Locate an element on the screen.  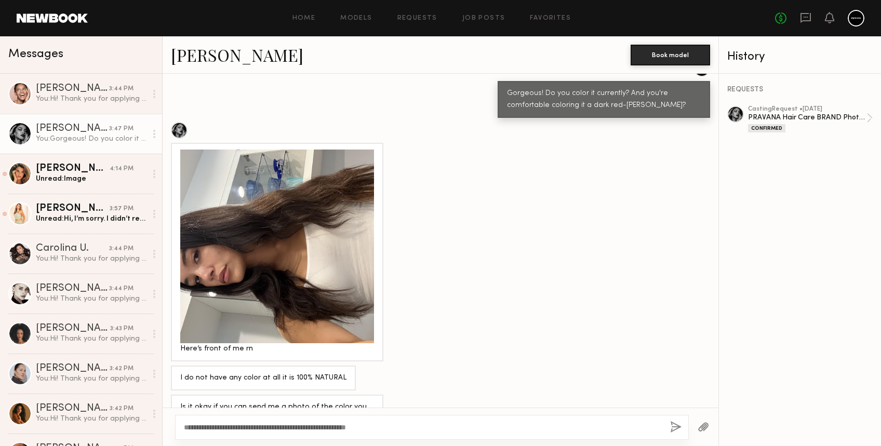
div: 3:57 PM is located at coordinates (122, 209).